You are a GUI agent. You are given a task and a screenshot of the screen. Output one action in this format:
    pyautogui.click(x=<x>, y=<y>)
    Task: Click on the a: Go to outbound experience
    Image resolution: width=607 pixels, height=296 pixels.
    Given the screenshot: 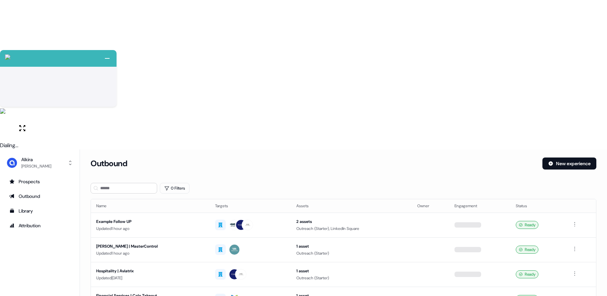 What is the action you would take?
    pyautogui.click(x=40, y=196)
    